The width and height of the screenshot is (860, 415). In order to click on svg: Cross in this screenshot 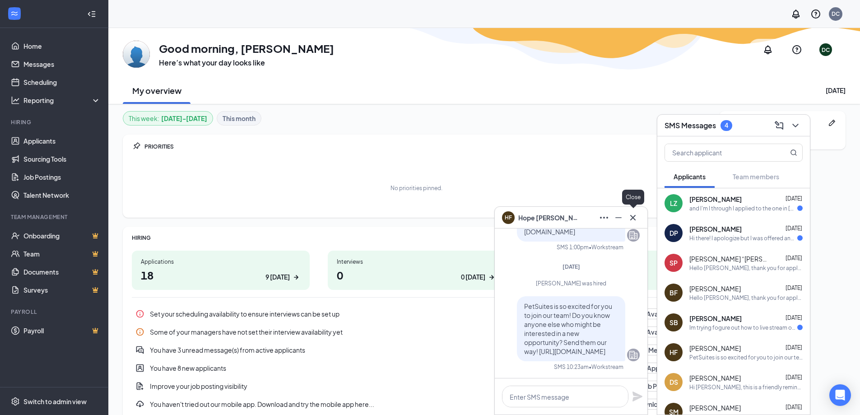, I will do `click(633, 218)`.